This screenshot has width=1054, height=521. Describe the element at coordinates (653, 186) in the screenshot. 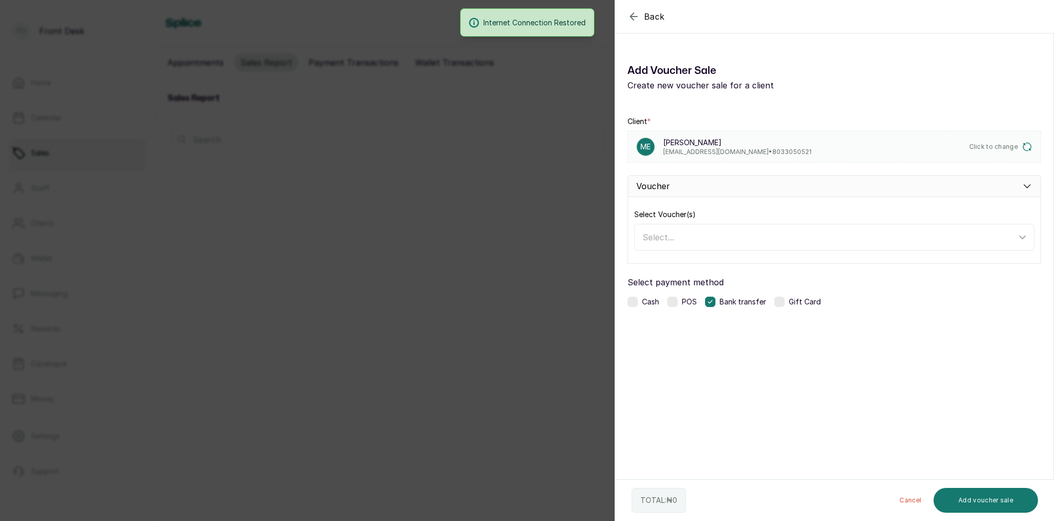

I see `p: Voucher` at that location.